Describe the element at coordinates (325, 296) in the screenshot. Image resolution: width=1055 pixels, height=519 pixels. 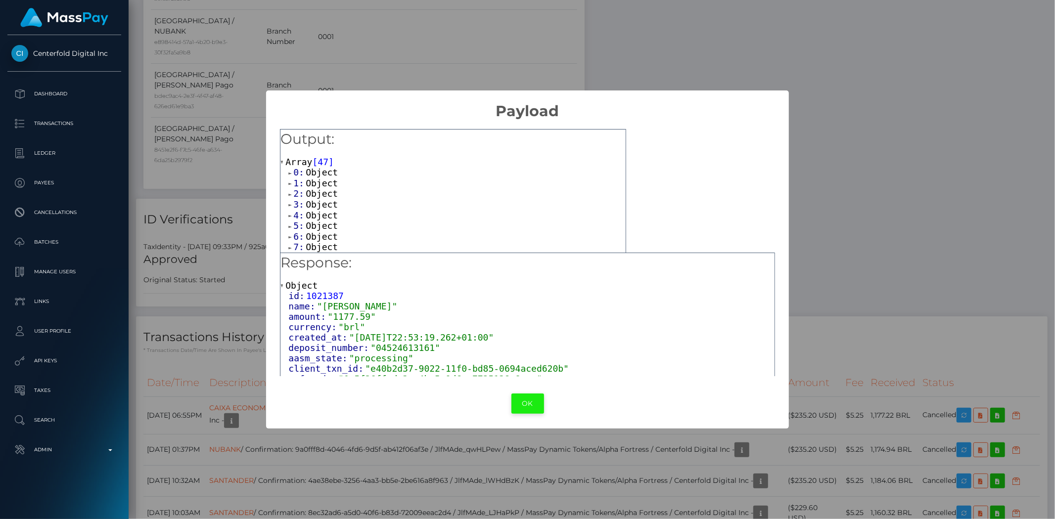
I see `span: 1021387` at that location.